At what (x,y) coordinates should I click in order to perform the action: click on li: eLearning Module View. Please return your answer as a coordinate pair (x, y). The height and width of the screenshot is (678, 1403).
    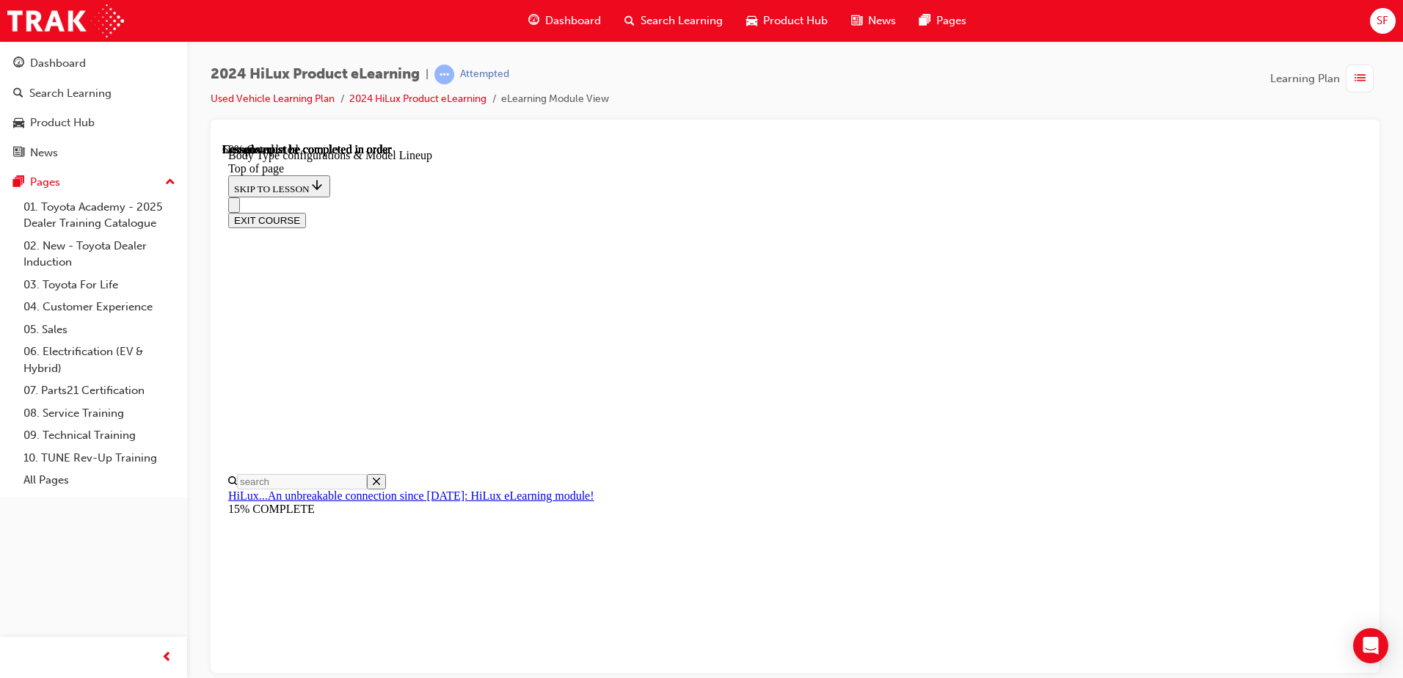
    Looking at the image, I should click on (555, 99).